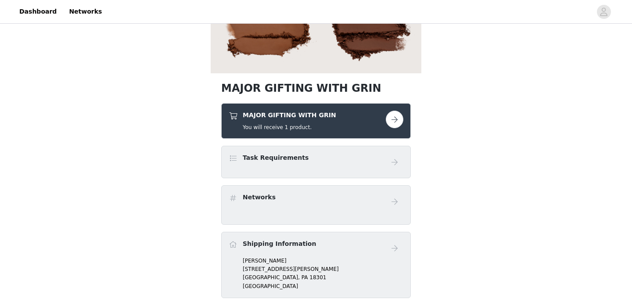 The height and width of the screenshot is (306, 632). I want to click on span: PA, so click(304, 277).